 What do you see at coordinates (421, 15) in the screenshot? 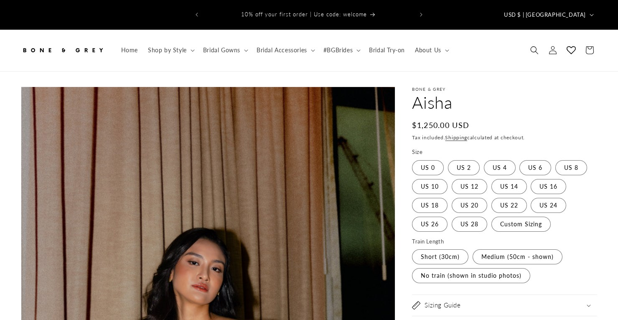
I see `button: Next announcement` at bounding box center [421, 15].